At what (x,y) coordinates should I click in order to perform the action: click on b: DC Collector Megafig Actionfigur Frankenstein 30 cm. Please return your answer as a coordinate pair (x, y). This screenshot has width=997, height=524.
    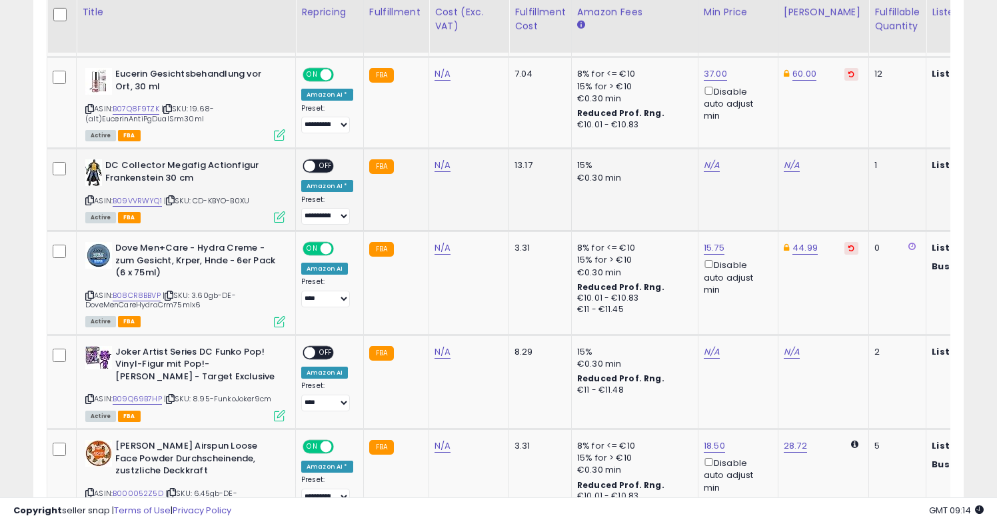
    Looking at the image, I should click on (186, 173).